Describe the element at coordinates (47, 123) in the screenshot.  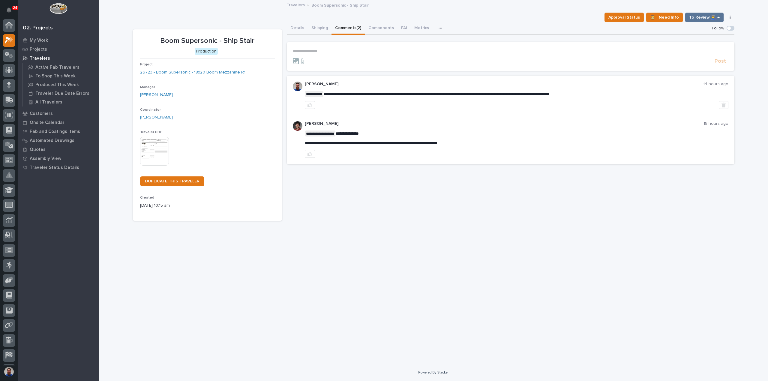
I see `p: Onsite Calendar` at that location.